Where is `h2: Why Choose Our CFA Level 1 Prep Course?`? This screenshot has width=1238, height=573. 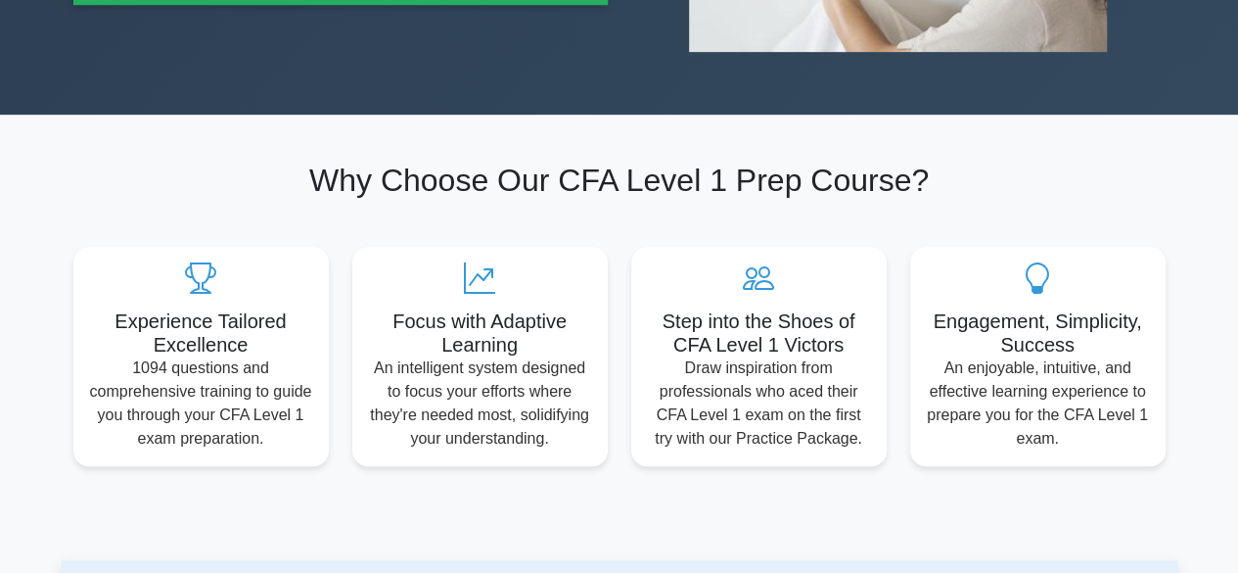 h2: Why Choose Our CFA Level 1 Prep Course? is located at coordinates (620, 180).